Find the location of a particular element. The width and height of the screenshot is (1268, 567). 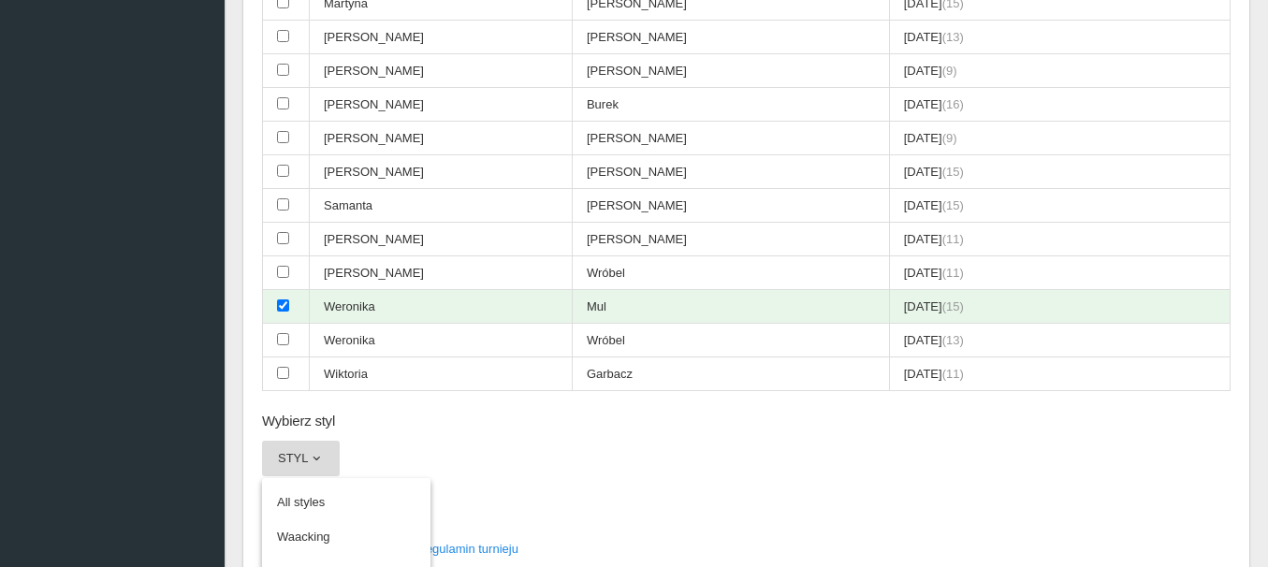

td: Wiktoria is located at coordinates (441, 374).